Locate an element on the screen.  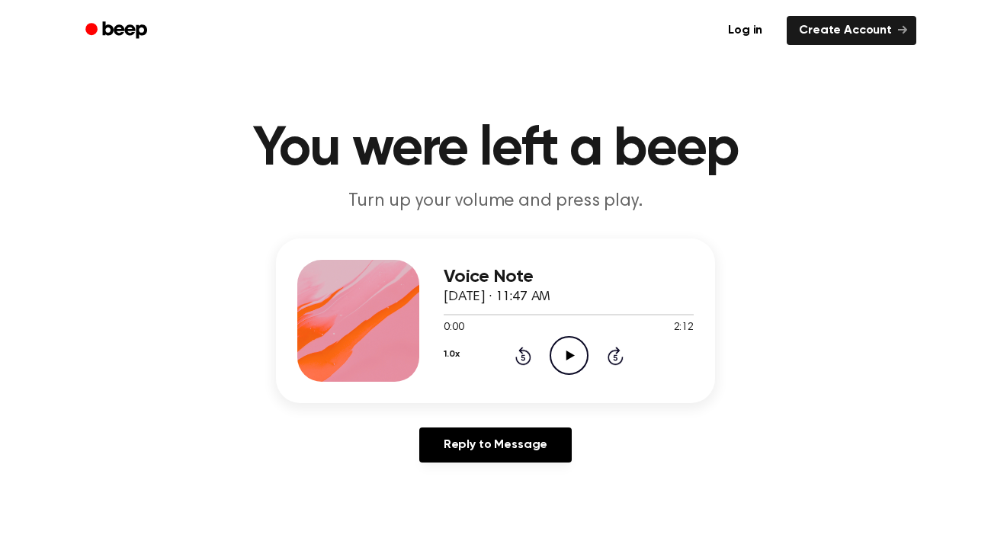
button: 1.0x is located at coordinates (451, 354).